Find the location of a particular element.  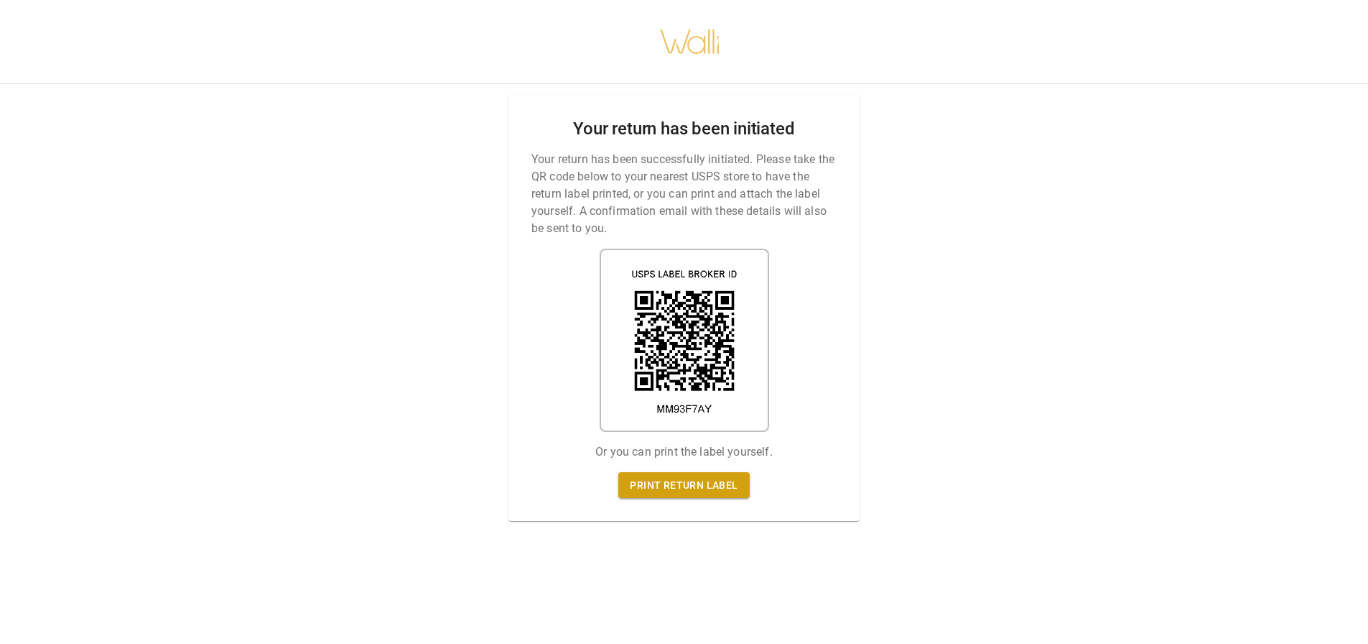

h2: Your return has been initiated is located at coordinates (684, 129).